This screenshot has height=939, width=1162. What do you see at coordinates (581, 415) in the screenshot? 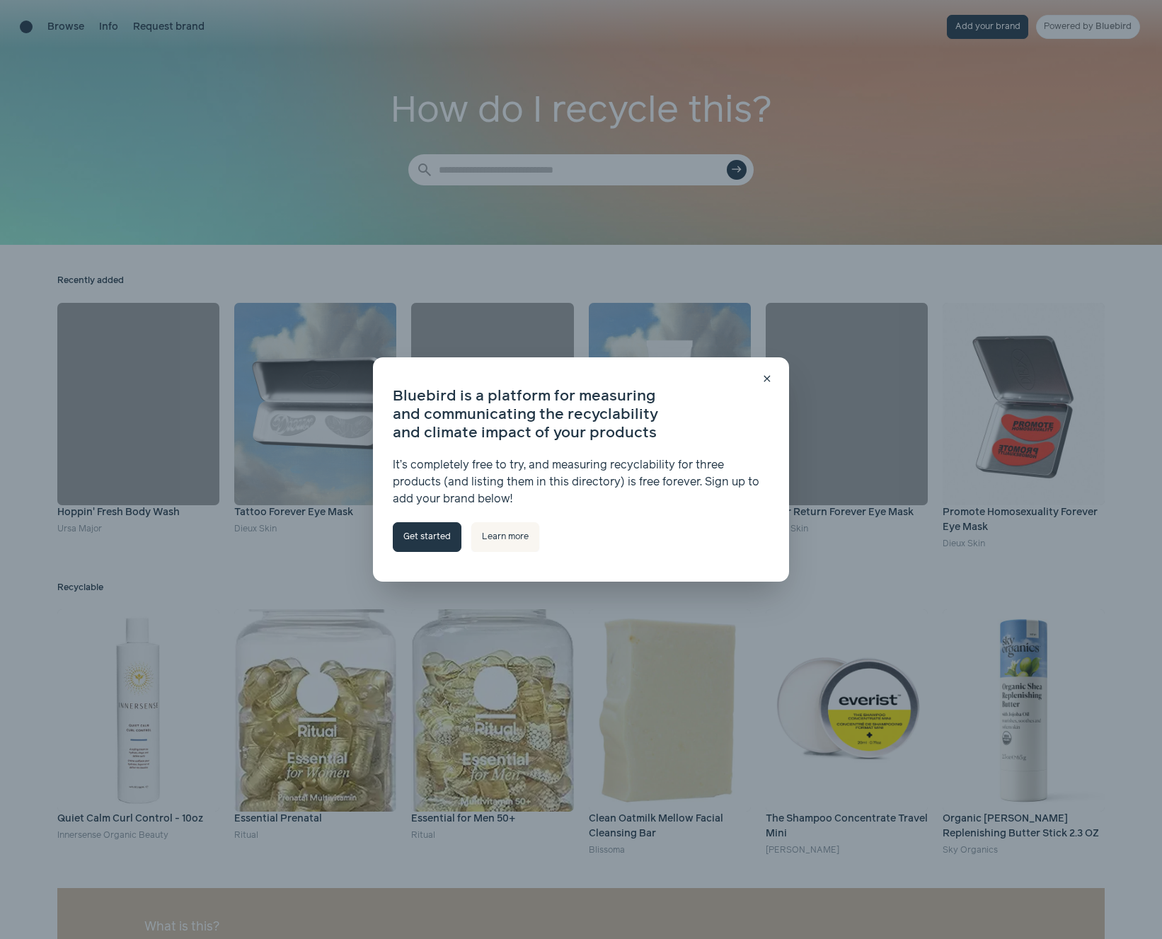
I see `h3: Bluebird is a platform for measuring and communicating the recyclability and climate impact of yo...` at bounding box center [581, 415].